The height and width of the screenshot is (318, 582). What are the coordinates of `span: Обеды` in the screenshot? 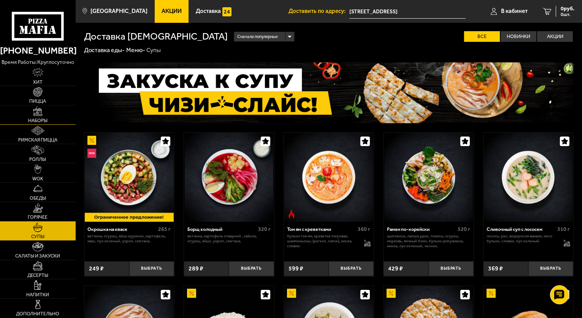 It's located at (38, 198).